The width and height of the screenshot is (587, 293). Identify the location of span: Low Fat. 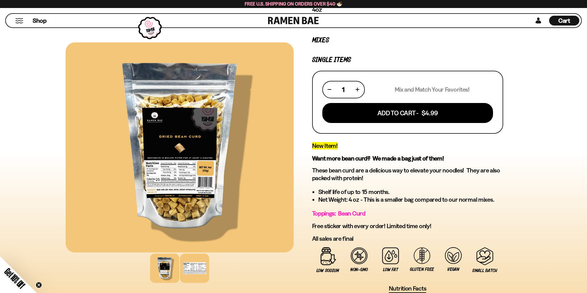
(390, 270).